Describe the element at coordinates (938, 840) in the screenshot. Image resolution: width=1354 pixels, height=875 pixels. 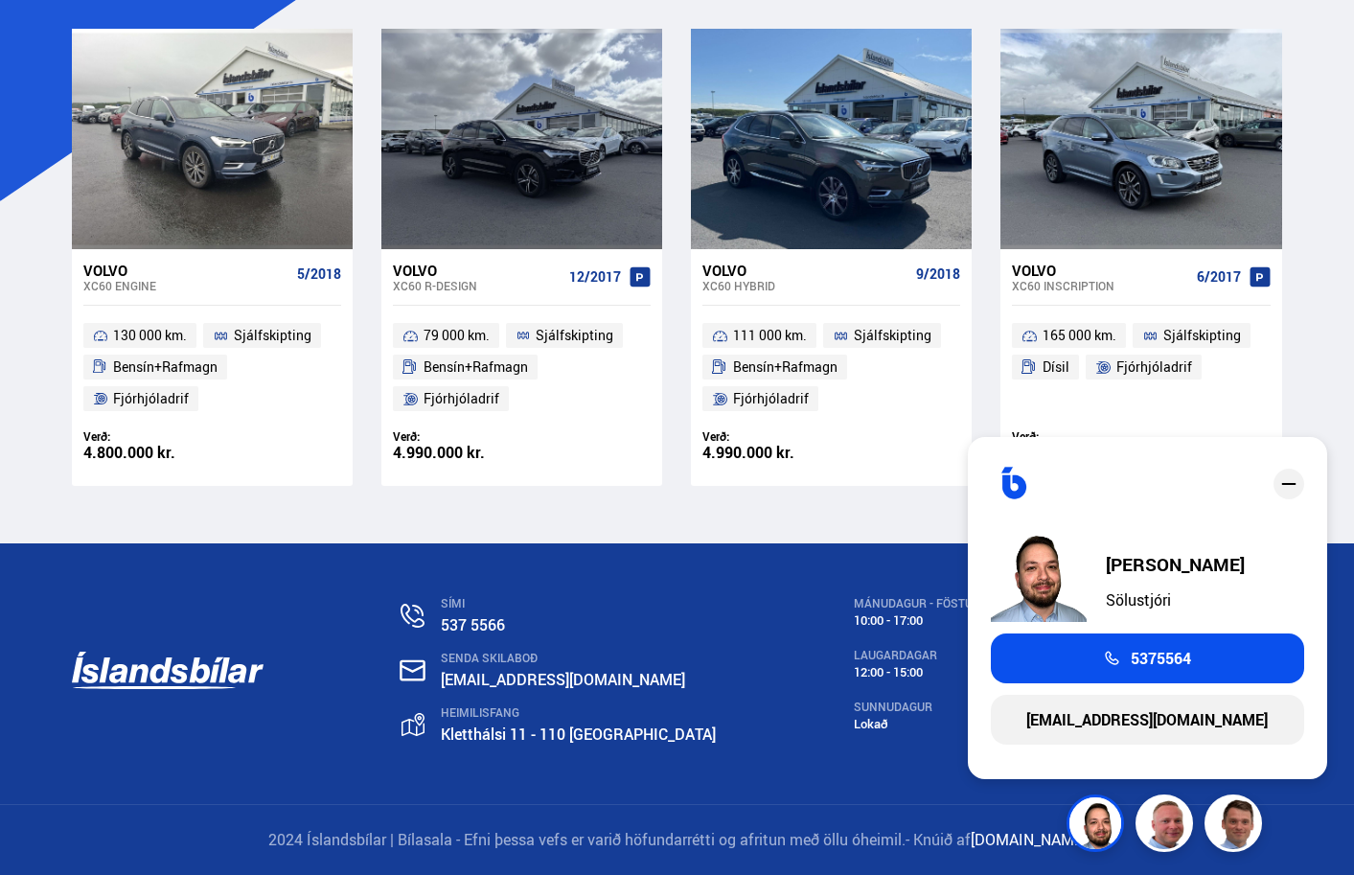
I see `span: - Knúið af` at that location.